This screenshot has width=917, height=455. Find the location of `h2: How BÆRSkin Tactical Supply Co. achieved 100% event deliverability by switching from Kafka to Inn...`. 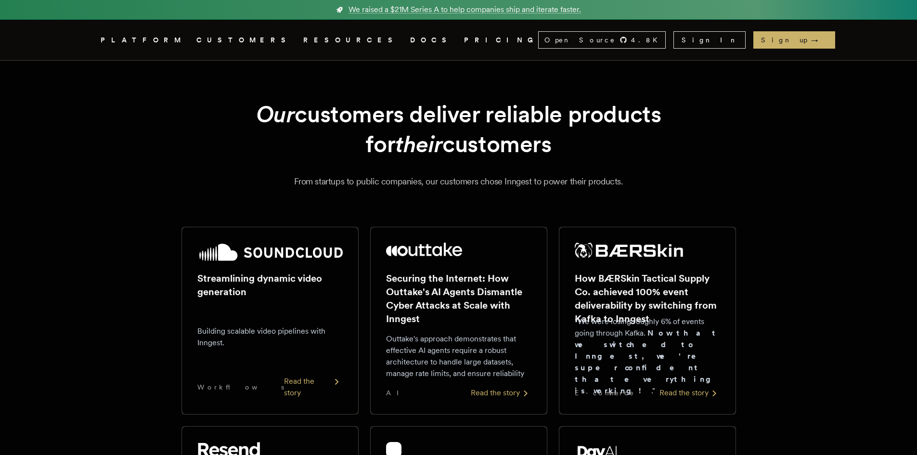

h2: How BÆRSkin Tactical Supply Co. achieved 100% event deliverability by switching from Kafka to Inn... is located at coordinates (648, 299).